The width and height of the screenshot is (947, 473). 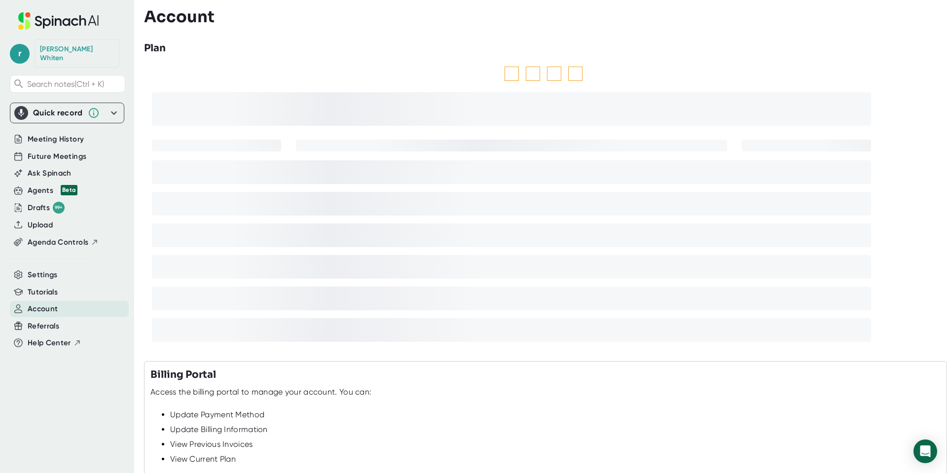 I want to click on div: Agents, so click(x=52, y=190).